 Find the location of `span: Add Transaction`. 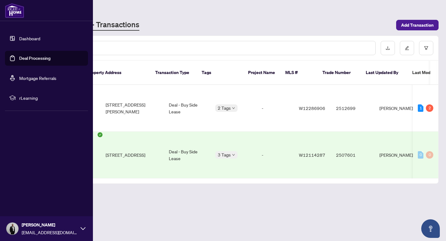

span: Add Transaction is located at coordinates (417, 25).